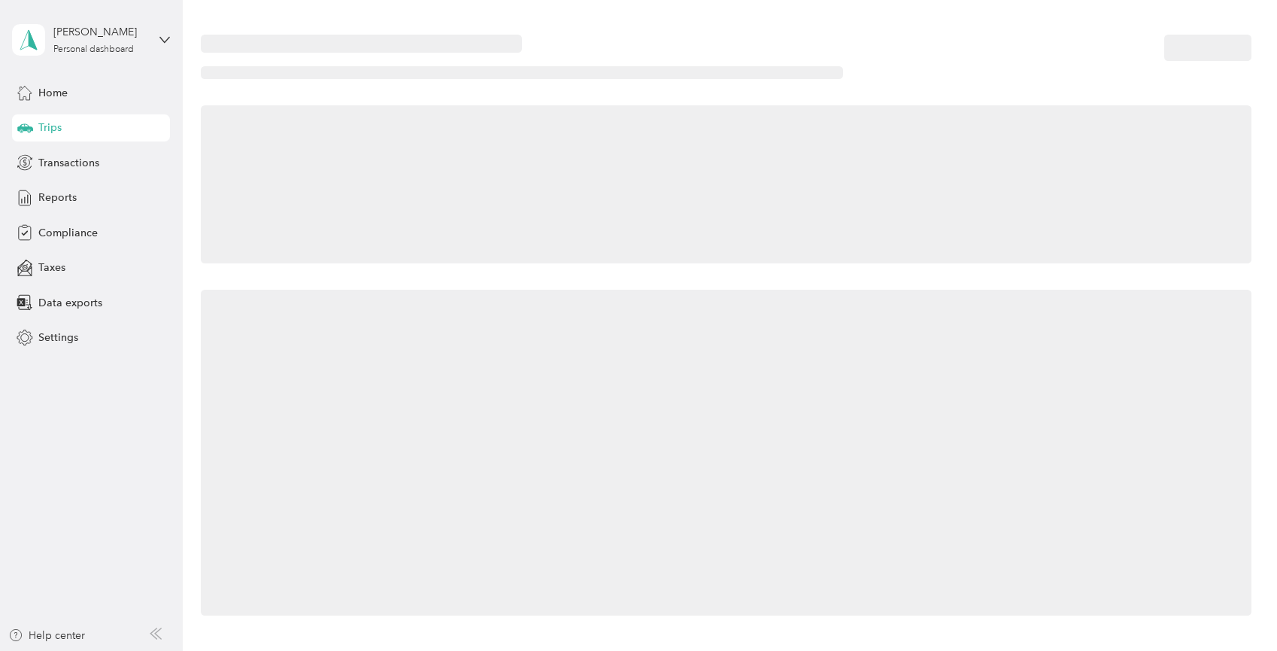 This screenshot has height=651, width=1277. What do you see at coordinates (93, 50) in the screenshot?
I see `div: Personal dashboard` at bounding box center [93, 50].